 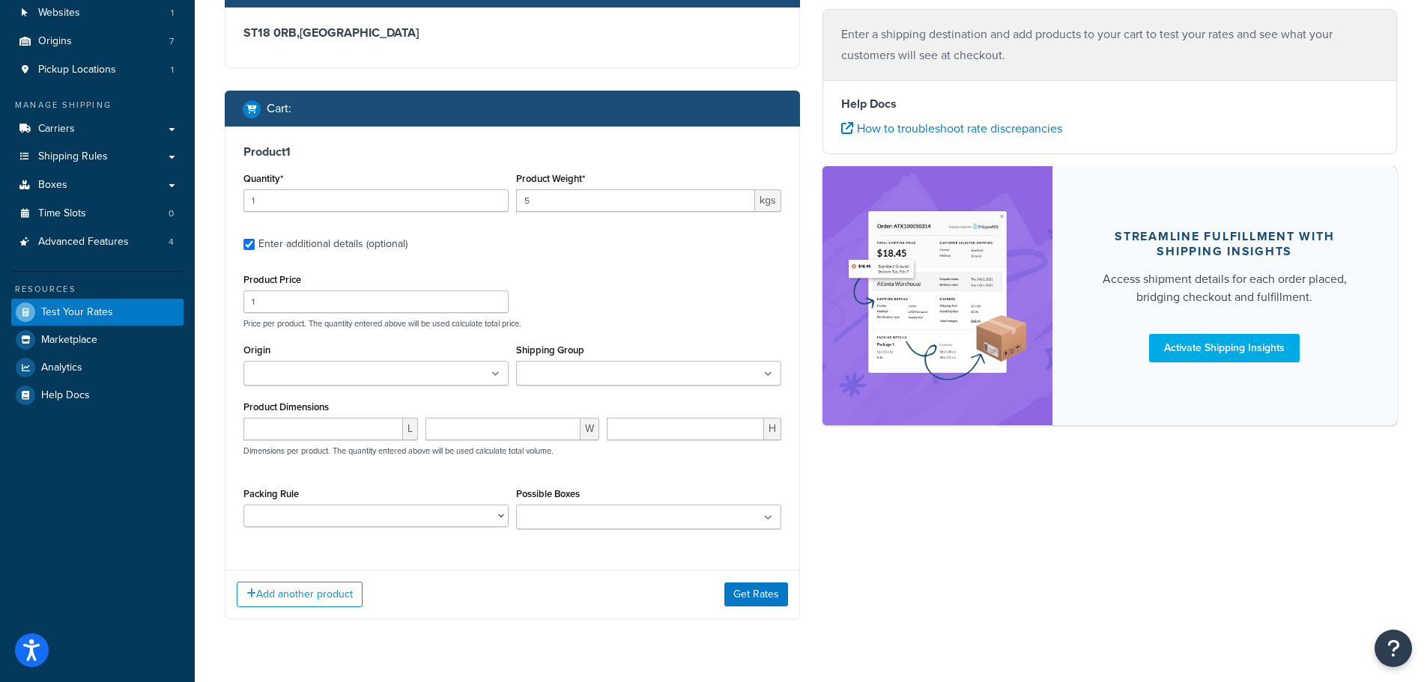 I want to click on span: H, so click(x=772, y=429).